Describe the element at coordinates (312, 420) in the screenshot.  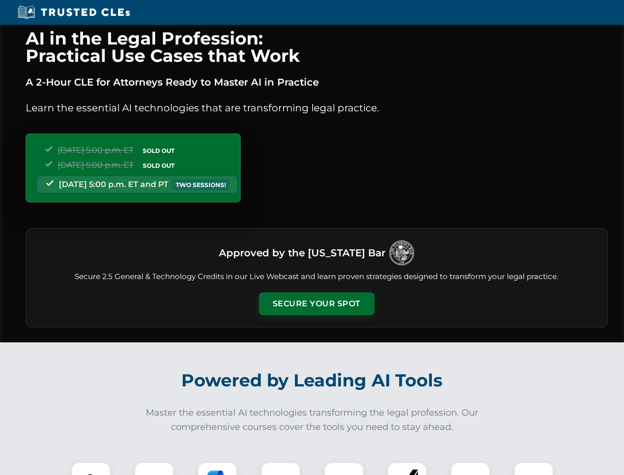
I see `p: Master the essential AI technologies transforming the legal profession. Our comprehensive courses...` at that location.